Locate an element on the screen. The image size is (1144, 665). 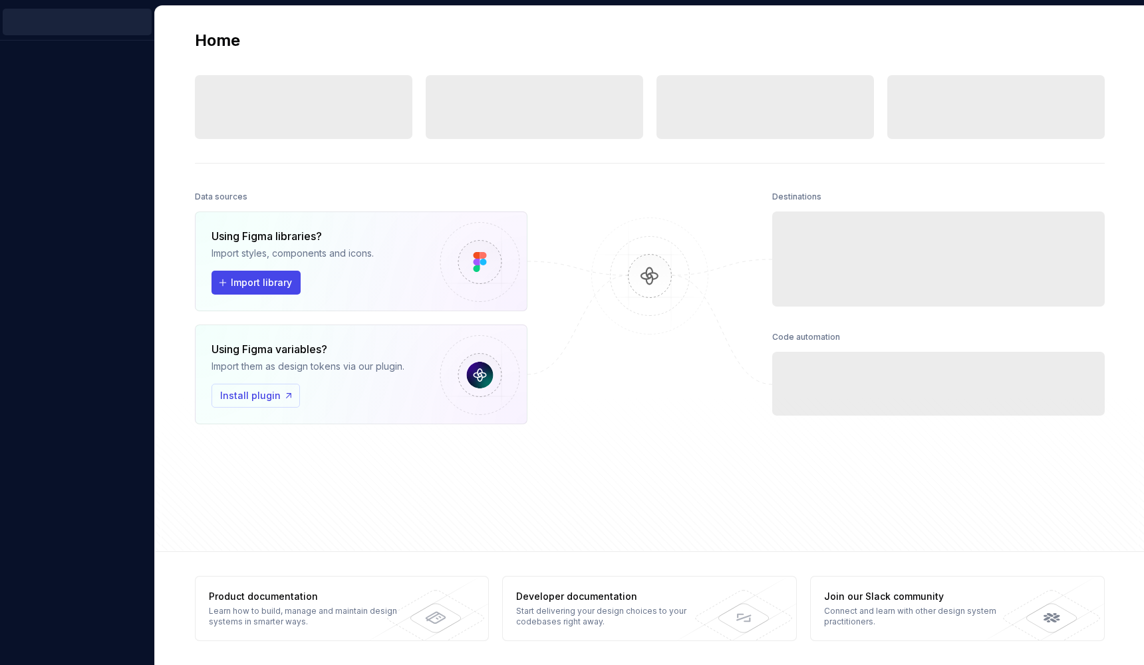
div: Using Figma variables? is located at coordinates (308, 349).